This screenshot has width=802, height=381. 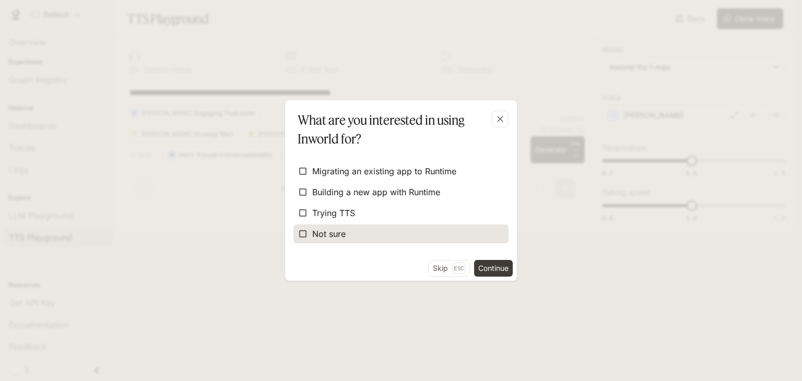 What do you see at coordinates (493, 268) in the screenshot?
I see `button: Continue` at bounding box center [493, 268].